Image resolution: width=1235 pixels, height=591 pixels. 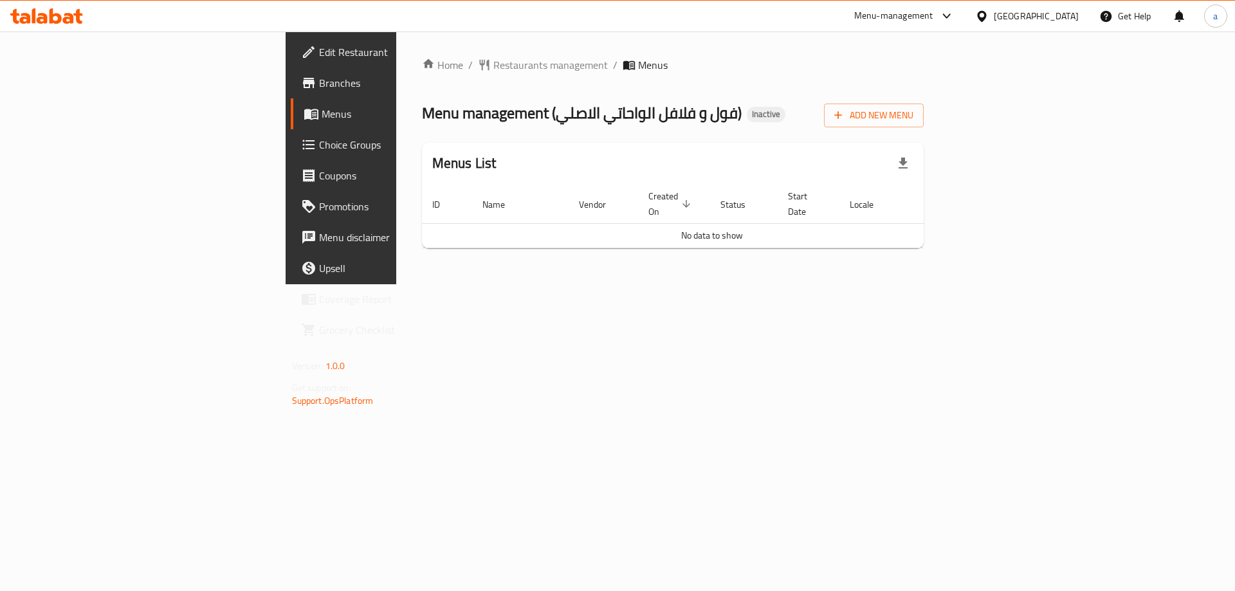 I want to click on div: Inactive, so click(x=766, y=114).